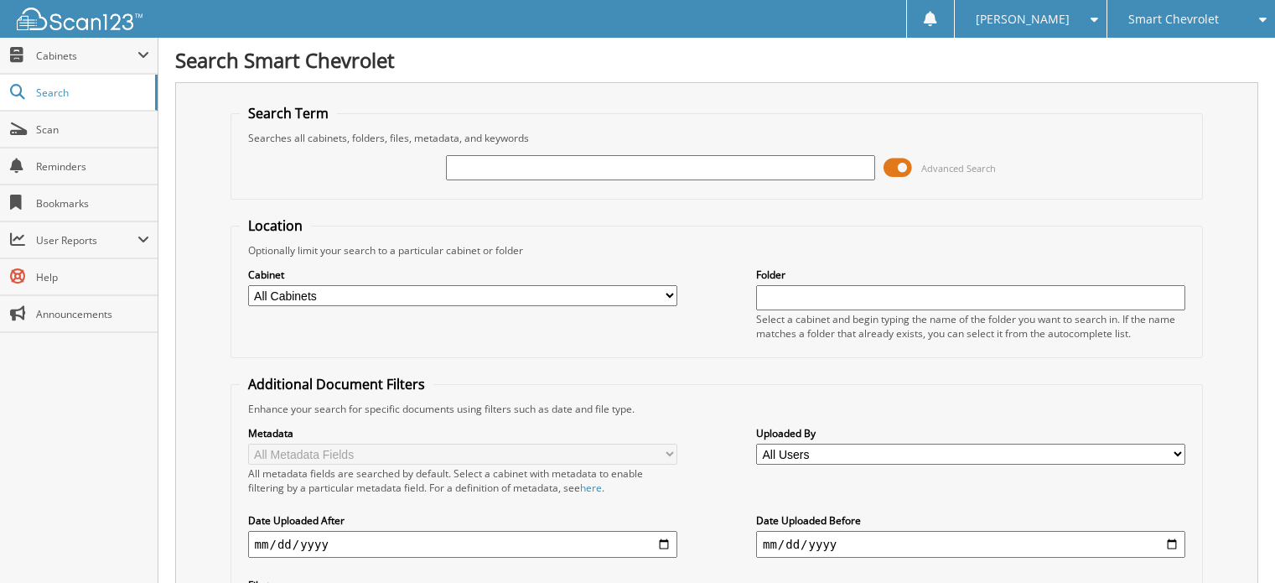 This screenshot has height=583, width=1275. I want to click on input: start, so click(463, 544).